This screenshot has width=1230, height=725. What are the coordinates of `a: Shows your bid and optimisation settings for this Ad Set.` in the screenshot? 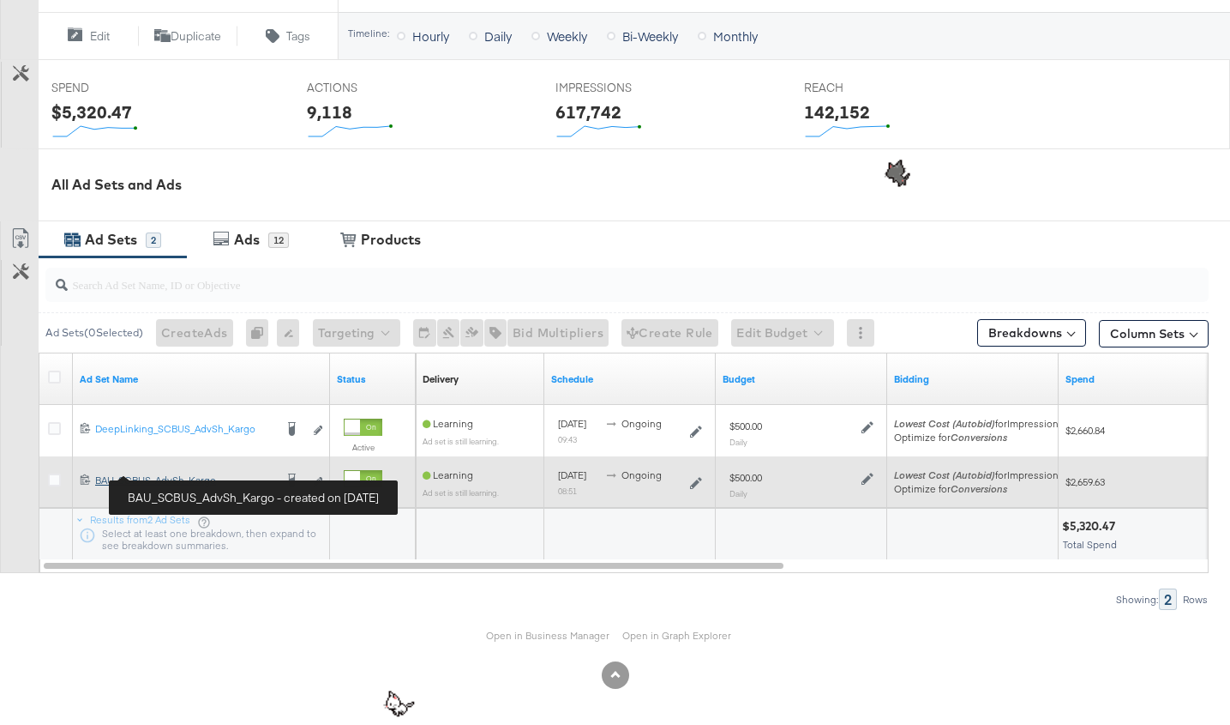 It's located at (973, 379).